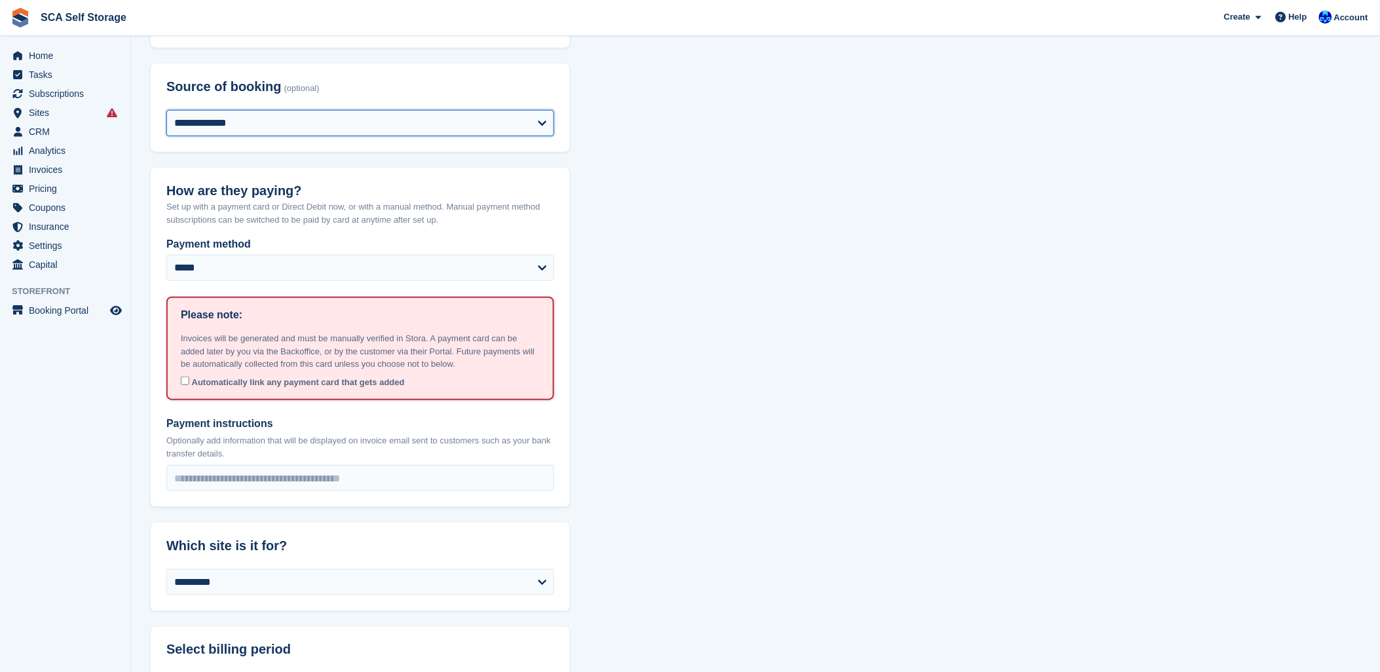 The image size is (1380, 672). I want to click on p: Invoices will be generated and must be manually verified in Stora. A payment card can be added la..., so click(360, 351).